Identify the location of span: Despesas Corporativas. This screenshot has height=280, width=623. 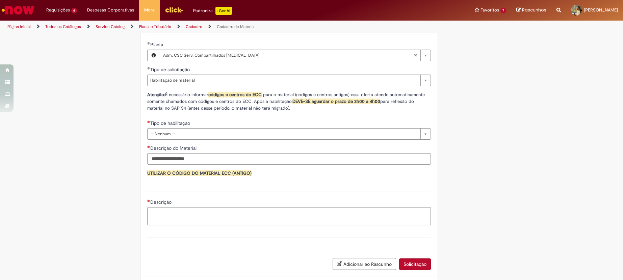
(110, 10).